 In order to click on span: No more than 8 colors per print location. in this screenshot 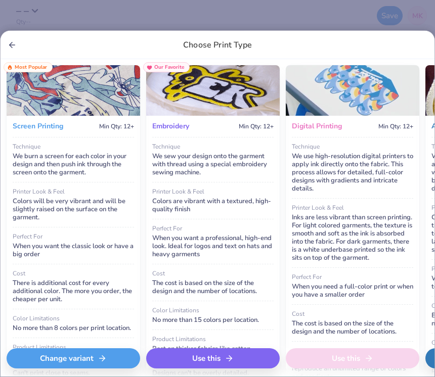, I will do `click(72, 328)`.